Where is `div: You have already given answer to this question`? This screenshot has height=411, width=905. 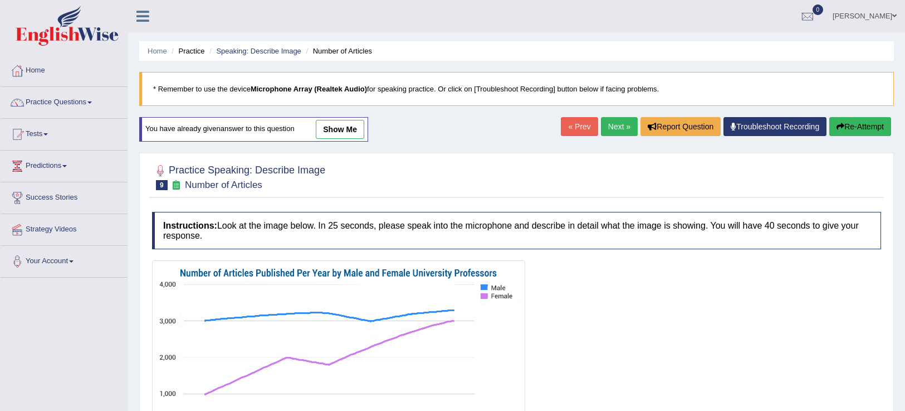
div: You have already given answer to this question is located at coordinates (253, 129).